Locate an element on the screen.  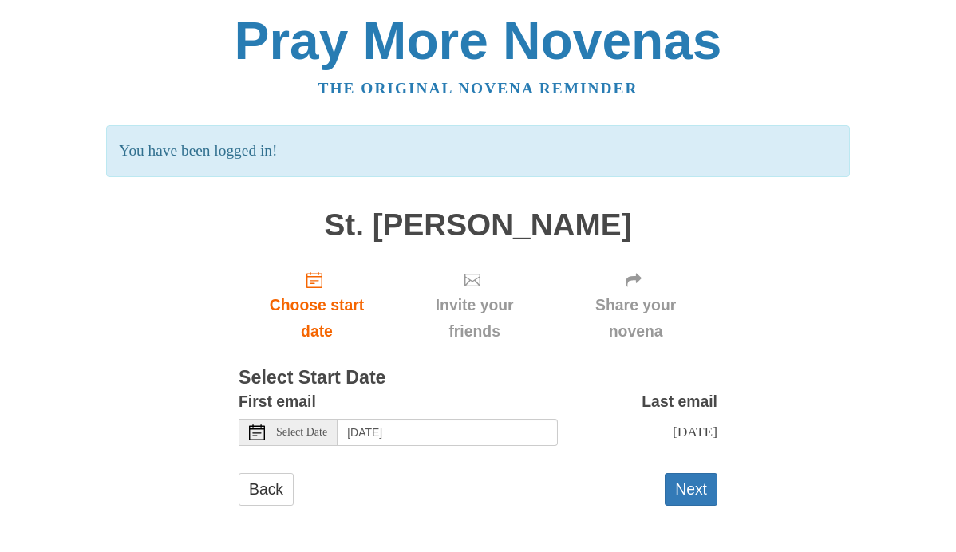
button: Next is located at coordinates (691, 489).